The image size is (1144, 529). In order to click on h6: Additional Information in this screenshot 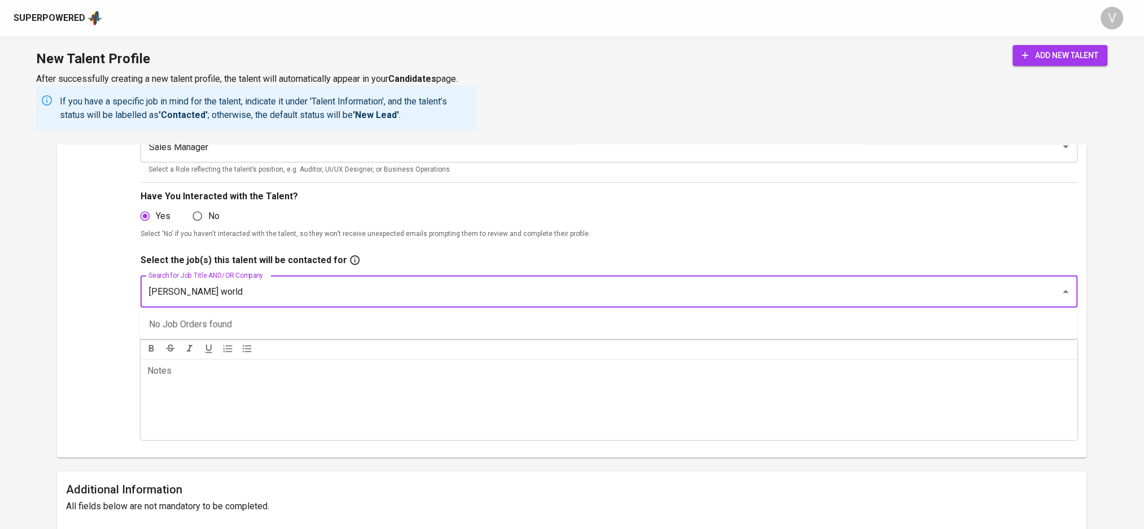, I will do `click(572, 489)`.